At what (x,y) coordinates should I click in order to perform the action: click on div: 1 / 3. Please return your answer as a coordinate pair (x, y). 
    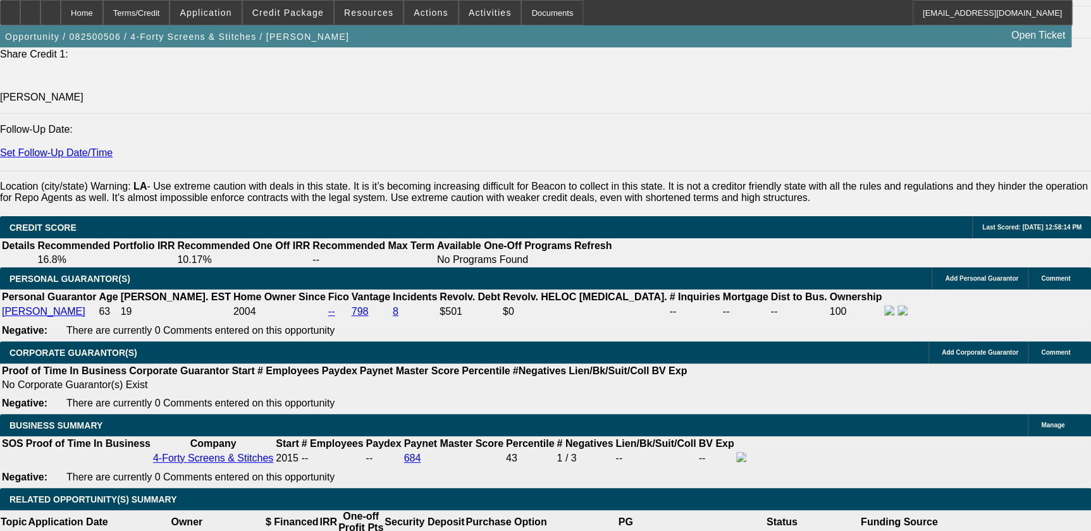
    Looking at the image, I should click on (584, 458).